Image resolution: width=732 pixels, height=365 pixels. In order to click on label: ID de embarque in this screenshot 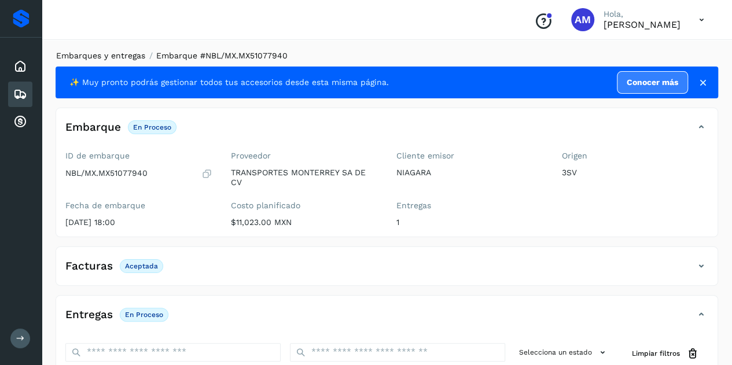, I will do `click(139, 156)`.